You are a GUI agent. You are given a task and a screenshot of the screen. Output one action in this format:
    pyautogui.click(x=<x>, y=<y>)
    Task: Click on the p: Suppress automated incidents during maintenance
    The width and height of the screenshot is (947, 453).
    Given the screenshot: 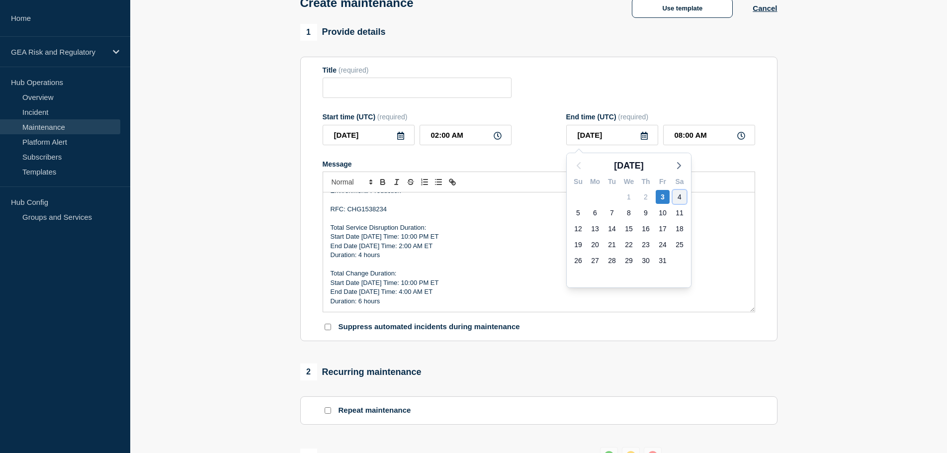 What is the action you would take?
    pyautogui.click(x=429, y=326)
    